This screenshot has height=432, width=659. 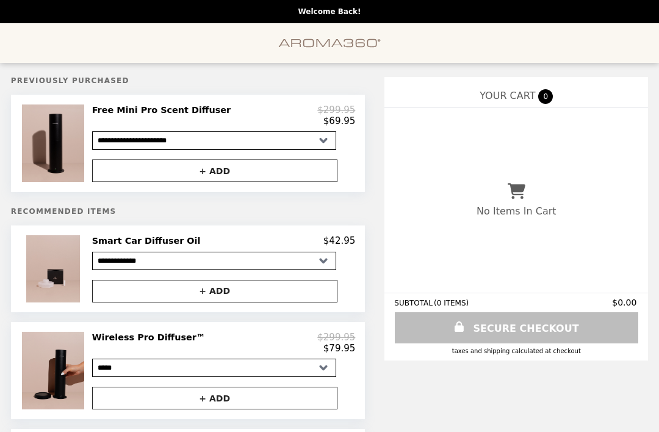 What do you see at coordinates (339, 240) in the screenshot?
I see `p: $42.95` at bounding box center [339, 240].